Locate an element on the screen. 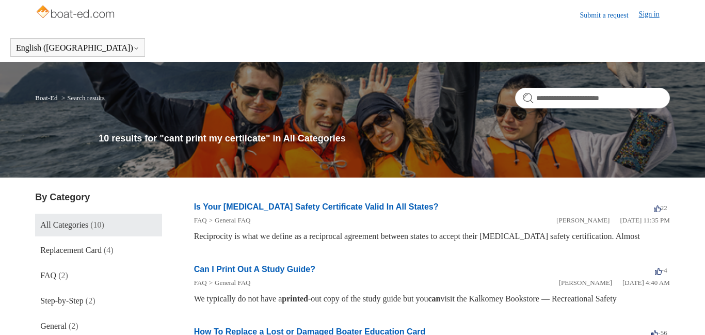 The width and height of the screenshot is (705, 335). a: FAQ (2) is located at coordinates (99, 276).